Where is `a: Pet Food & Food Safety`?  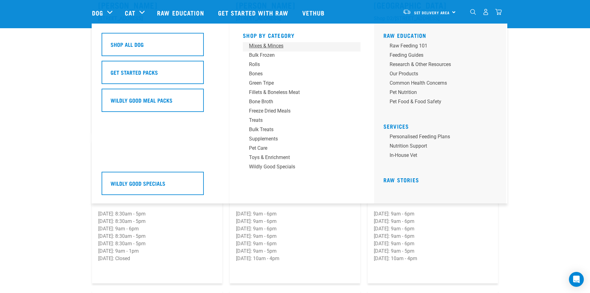
a: Pet Food & Food Safety is located at coordinates (442, 103).